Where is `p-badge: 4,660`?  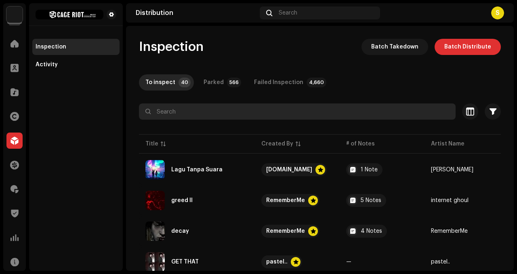 p-badge: 4,660 is located at coordinates (316, 82).